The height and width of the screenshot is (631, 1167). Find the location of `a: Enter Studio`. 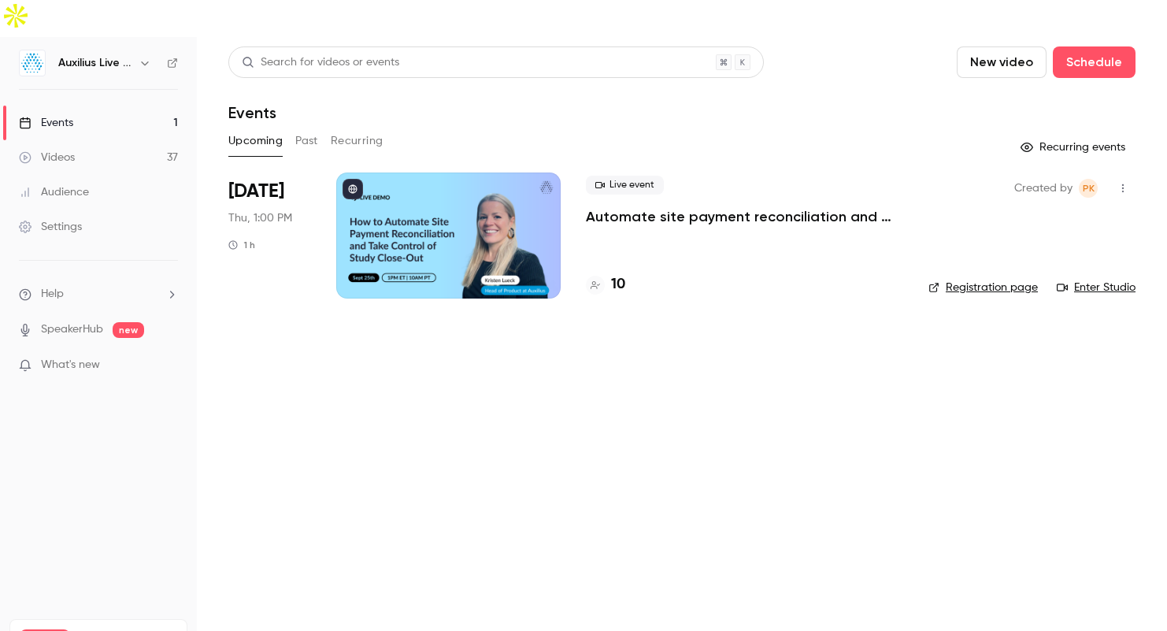

a: Enter Studio is located at coordinates (1096, 287).